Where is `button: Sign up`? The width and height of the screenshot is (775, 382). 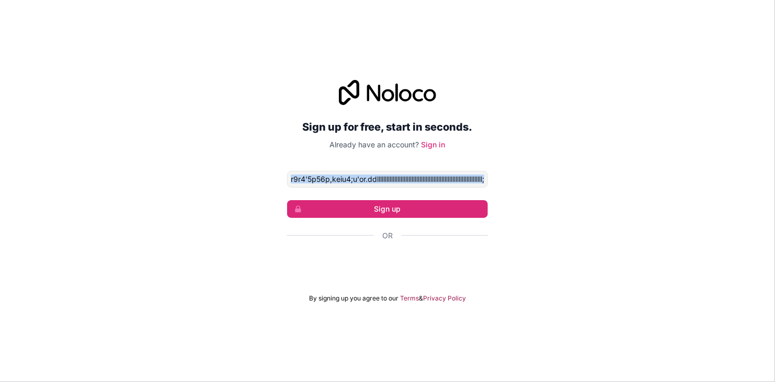 button: Sign up is located at coordinates (388, 209).